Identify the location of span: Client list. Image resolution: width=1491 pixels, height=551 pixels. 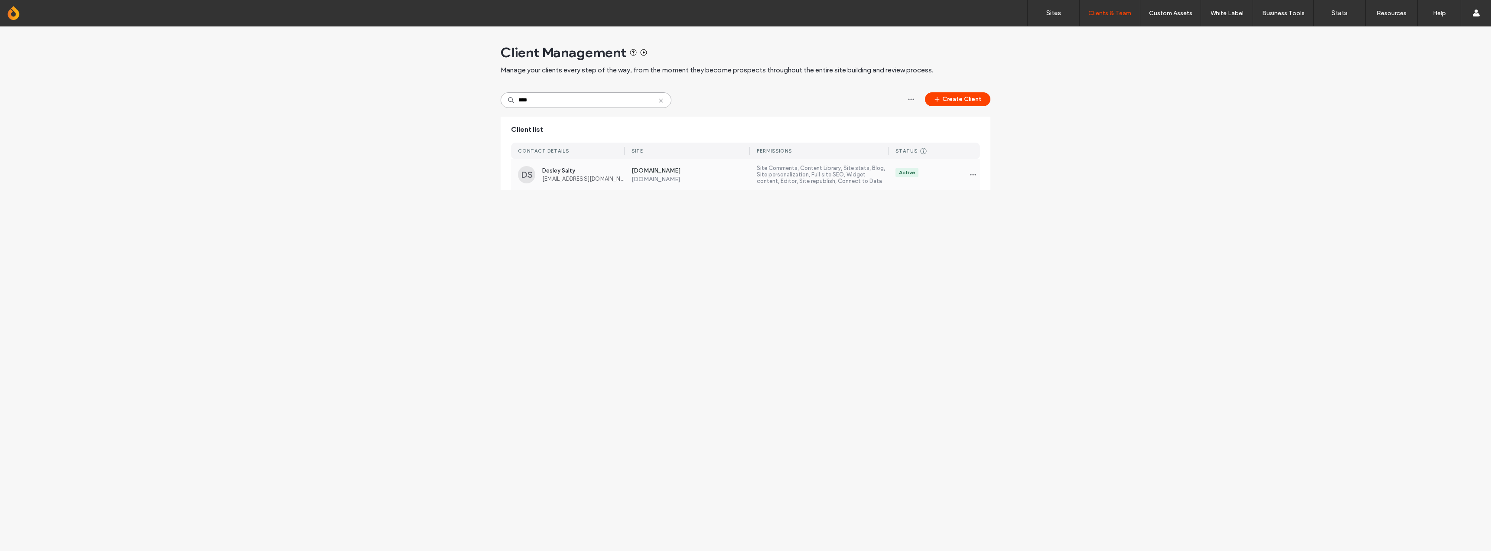
(527, 130).